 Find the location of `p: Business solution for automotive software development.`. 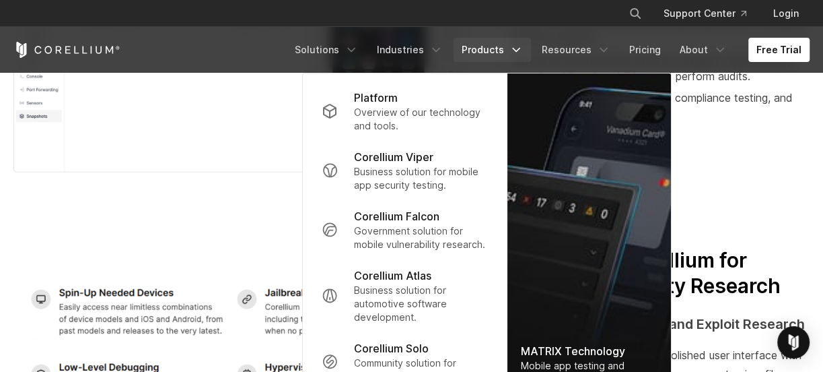

p: Business solution for automotive software development. is located at coordinates (421, 304).